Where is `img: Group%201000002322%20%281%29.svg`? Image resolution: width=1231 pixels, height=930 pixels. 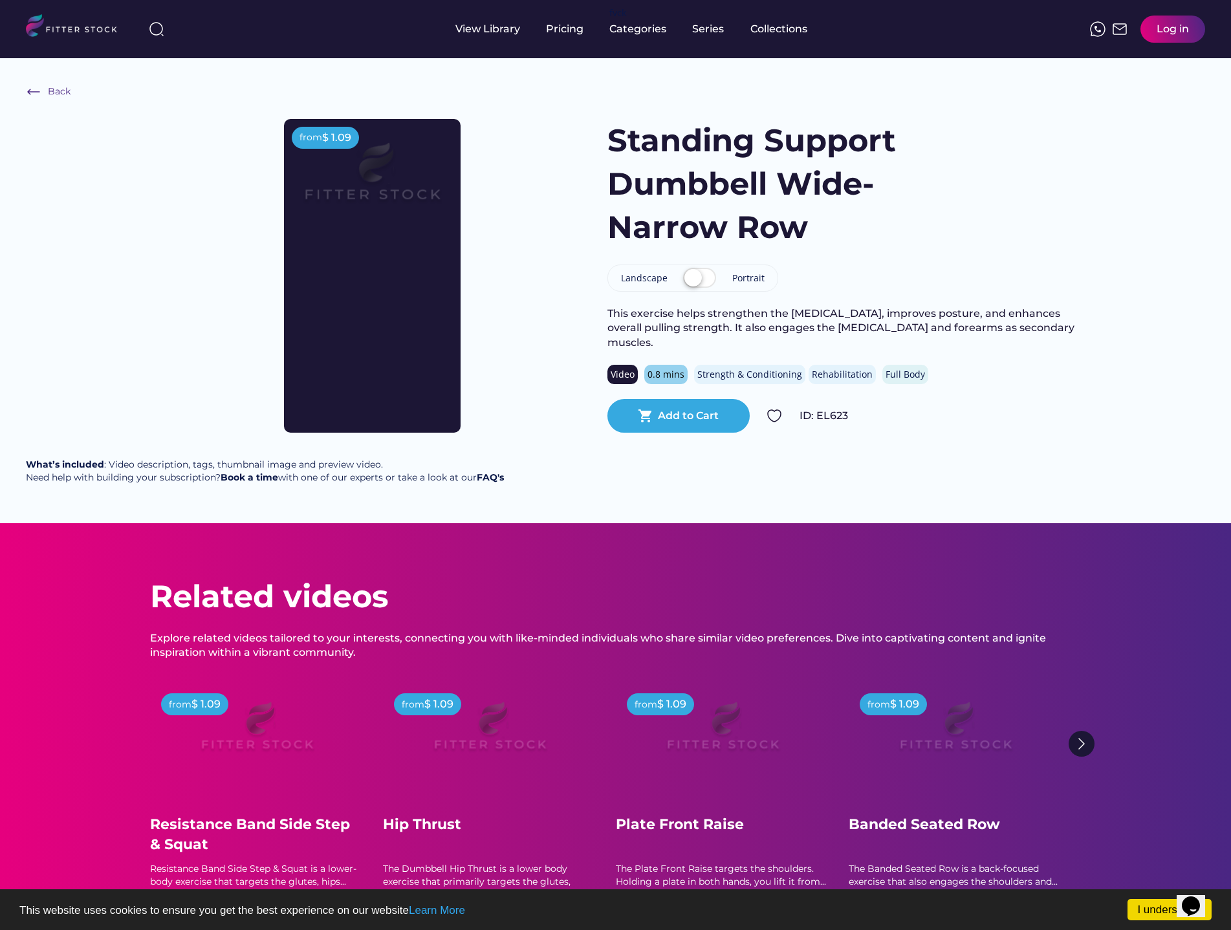
img: Group%201000002322%20%281%29.svg is located at coordinates (1081, 744).